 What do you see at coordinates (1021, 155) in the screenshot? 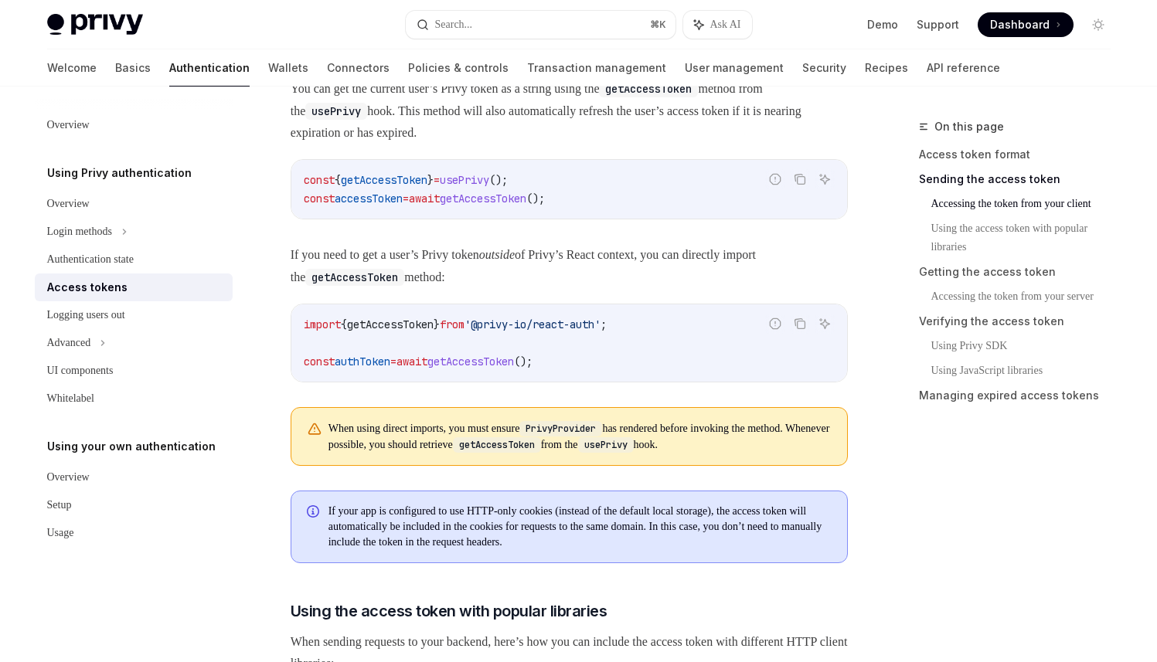
I see `a: Access token format` at bounding box center [1021, 155].